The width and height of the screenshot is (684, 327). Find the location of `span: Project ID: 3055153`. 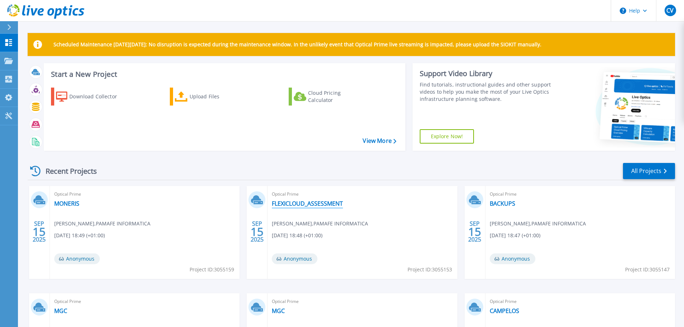

span: Project ID: 3055153 is located at coordinates (430, 270).